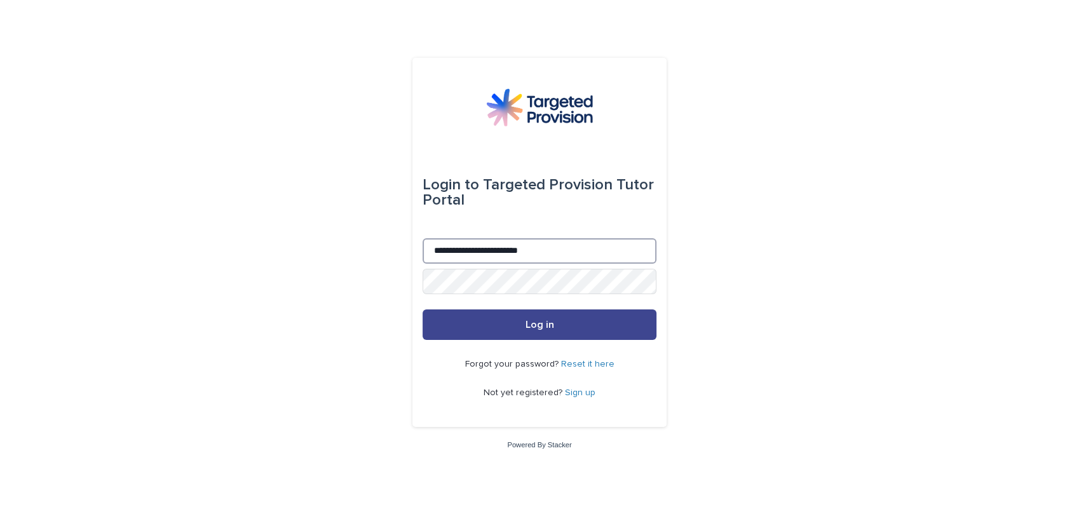 This screenshot has width=1079, height=521. I want to click on img: M5nRWzHhSzIhMunXDL62, so click(540, 107).